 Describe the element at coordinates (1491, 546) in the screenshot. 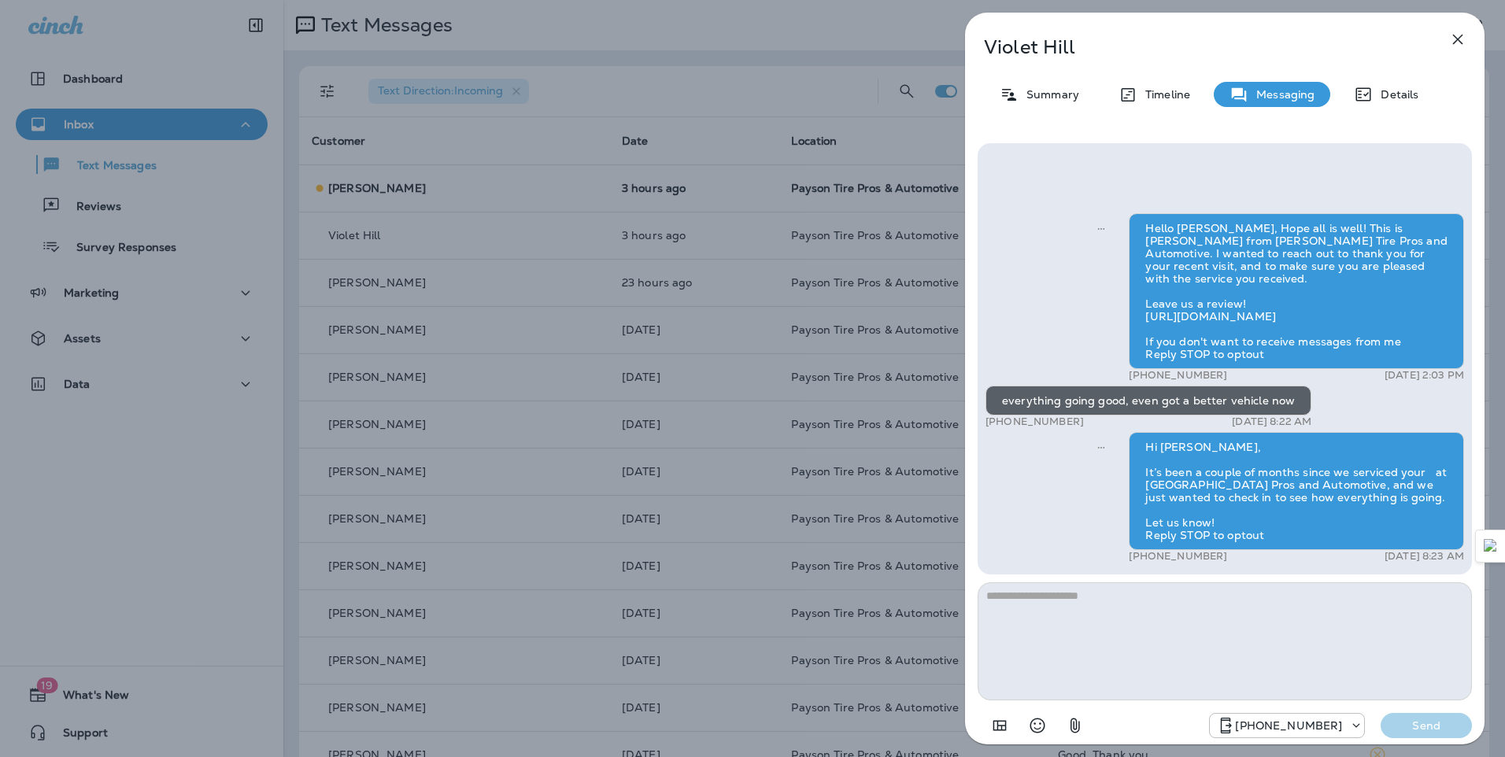

I see `img: Detect Auto` at that location.